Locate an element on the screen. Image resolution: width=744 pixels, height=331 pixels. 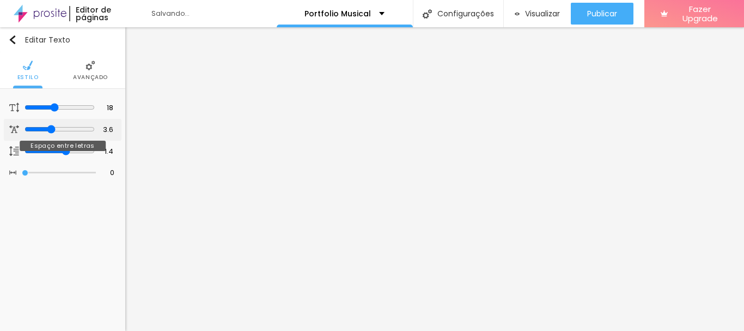
div: Editar Texto is located at coordinates (39, 40).